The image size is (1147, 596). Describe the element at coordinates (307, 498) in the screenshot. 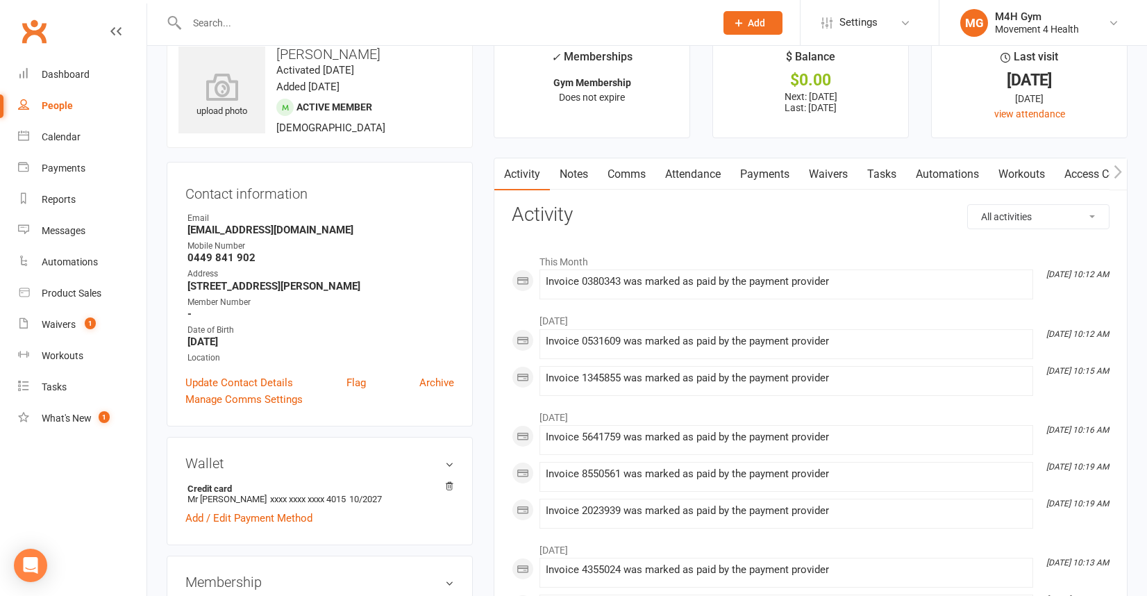

I see `span: xxxx xxxx xxxx 4015` at that location.